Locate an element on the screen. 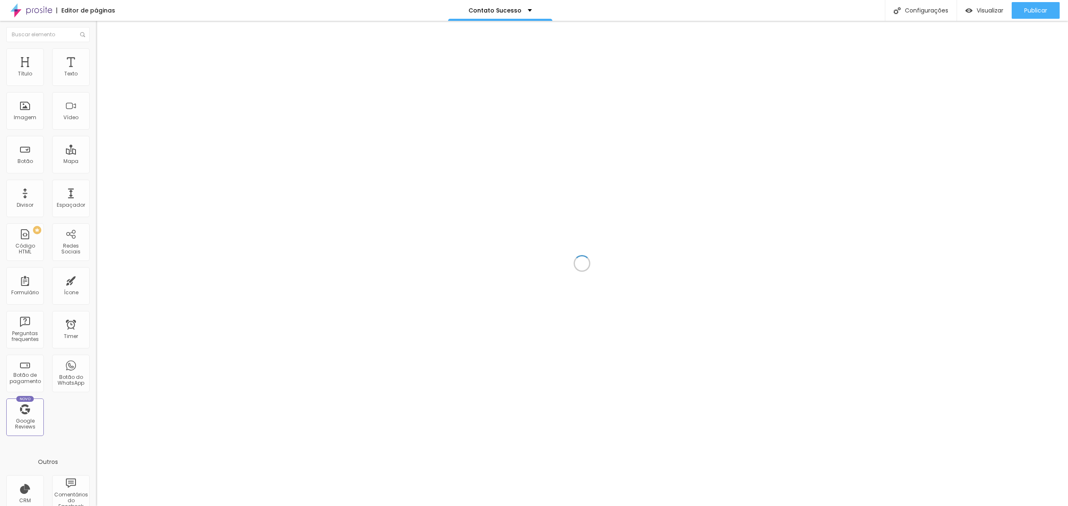 This screenshot has width=1068, height=506. div: Google Reviews is located at coordinates (25, 424).